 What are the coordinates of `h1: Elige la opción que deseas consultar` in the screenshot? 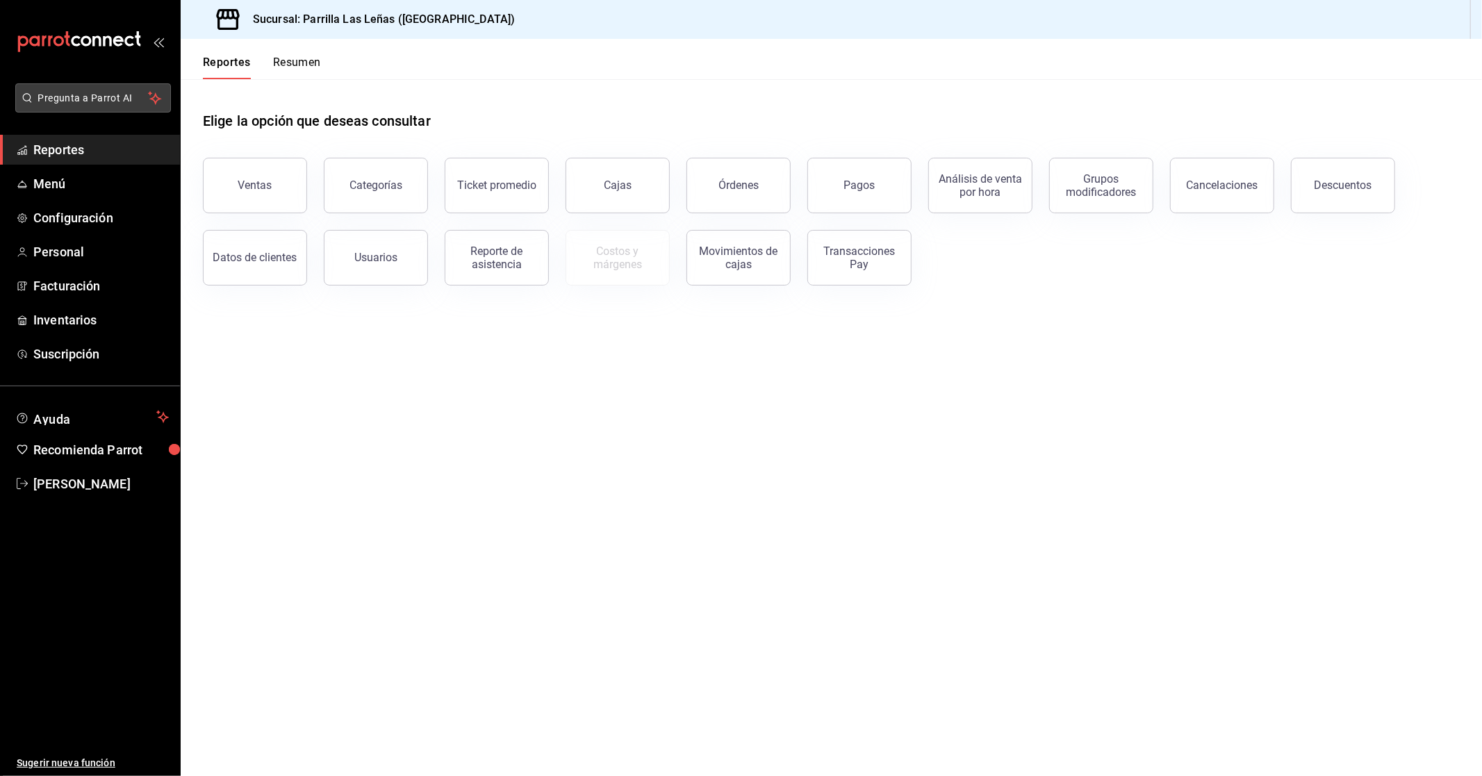 It's located at (317, 121).